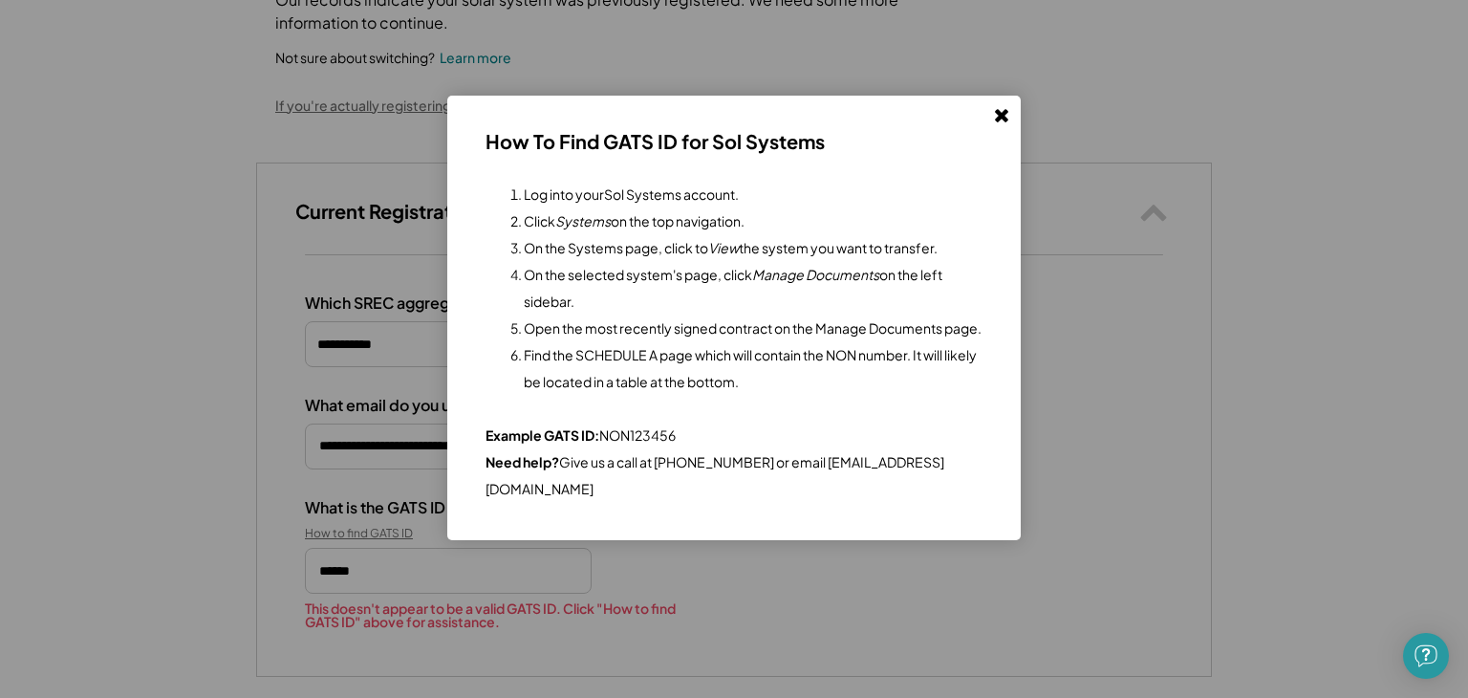 This screenshot has width=1468, height=698. Describe the element at coordinates (542, 435) in the screenshot. I see `strong: Example GATS ID:` at that location.